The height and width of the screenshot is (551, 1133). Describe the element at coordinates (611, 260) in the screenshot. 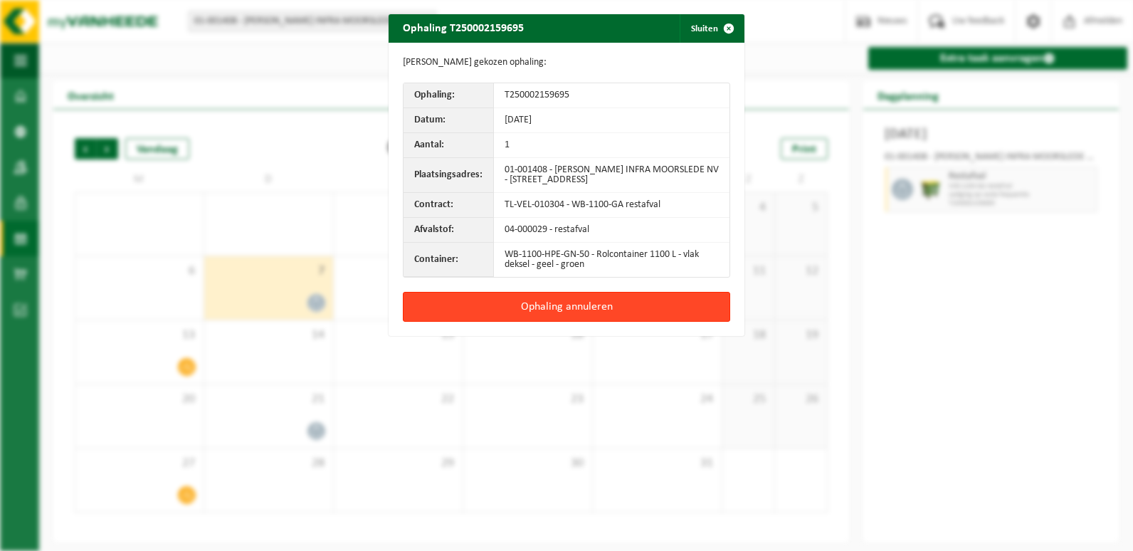

I see `td: WB-1100-HPE-GN-50 - Rolcontainer 1100 L - vlak deksel - geel - groen` at that location.